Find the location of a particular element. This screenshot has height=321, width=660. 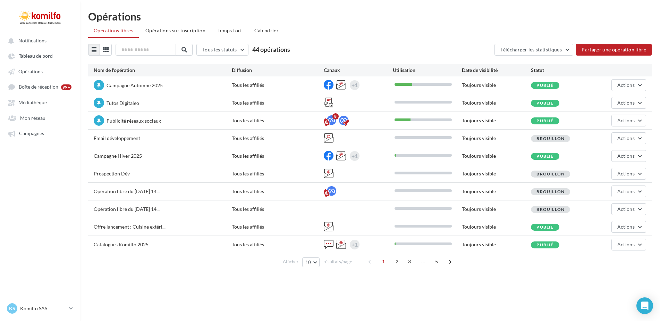

div: Nom de l'opération is located at coordinates (163, 70).